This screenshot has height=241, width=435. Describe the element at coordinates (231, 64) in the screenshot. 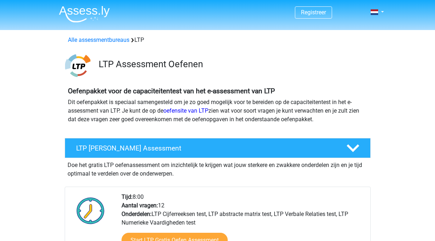

I see `h3: LTP Assessment Oefenen` at that location.